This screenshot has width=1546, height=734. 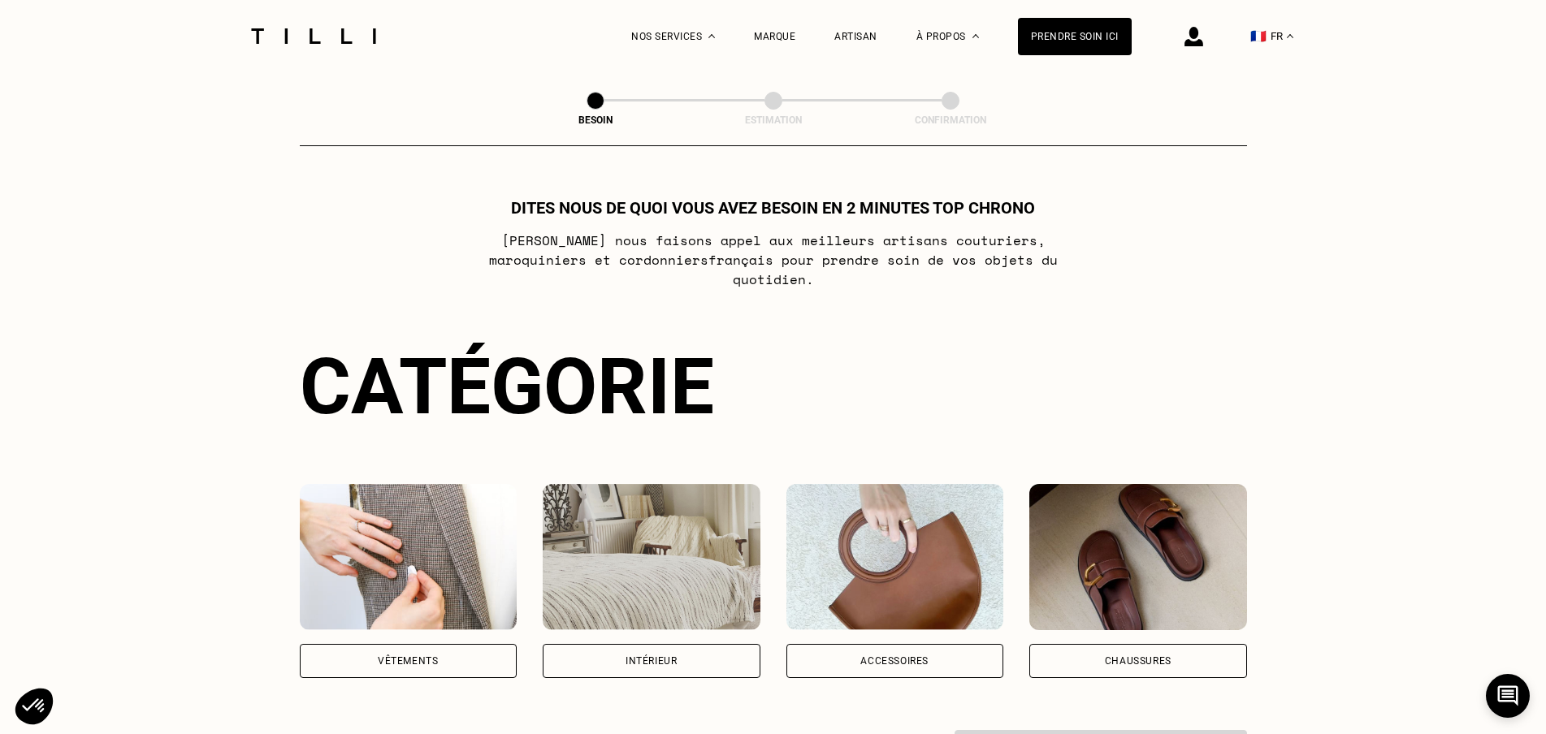 I want to click on img: Vêtements, so click(x=409, y=557).